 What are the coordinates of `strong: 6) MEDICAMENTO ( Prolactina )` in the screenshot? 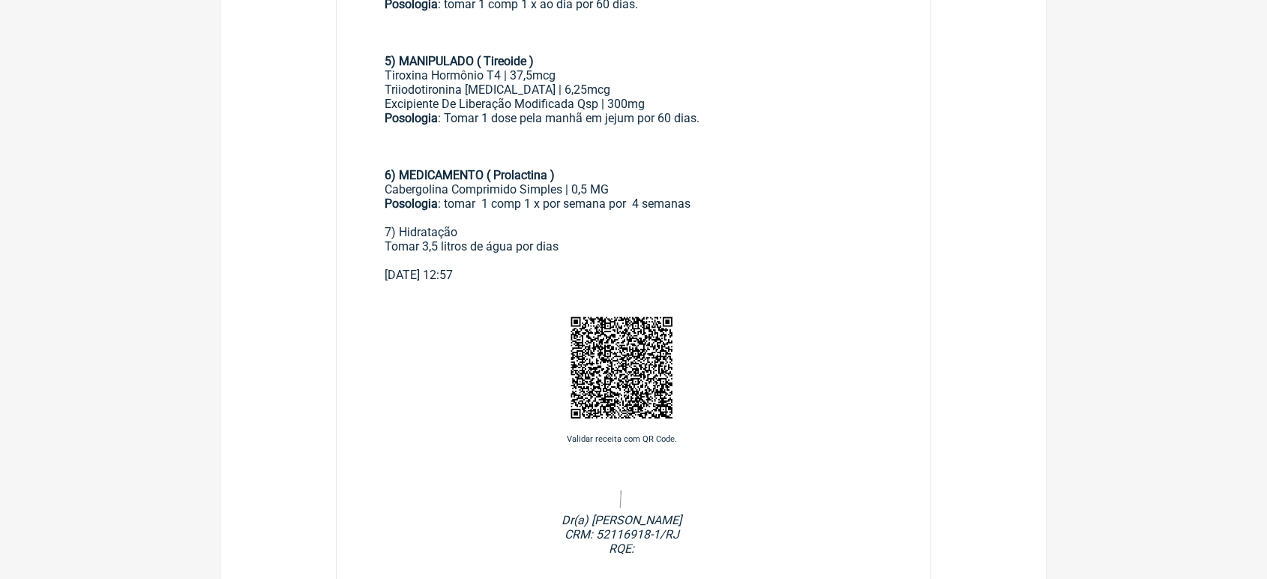 It's located at (469, 175).